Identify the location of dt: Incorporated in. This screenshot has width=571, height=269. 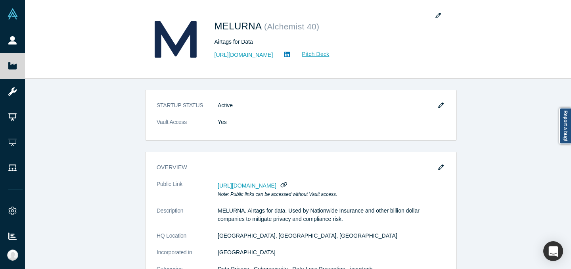
(187, 256).